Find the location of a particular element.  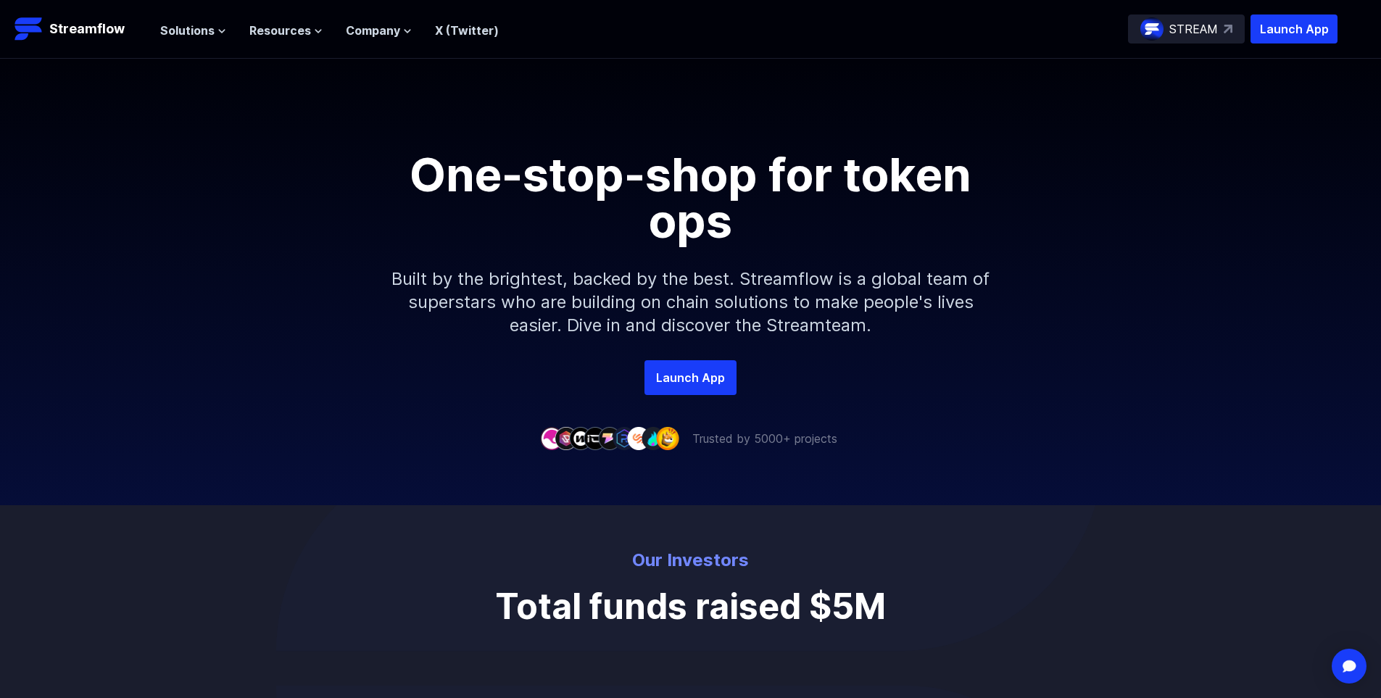

button: Solutions is located at coordinates (193, 30).